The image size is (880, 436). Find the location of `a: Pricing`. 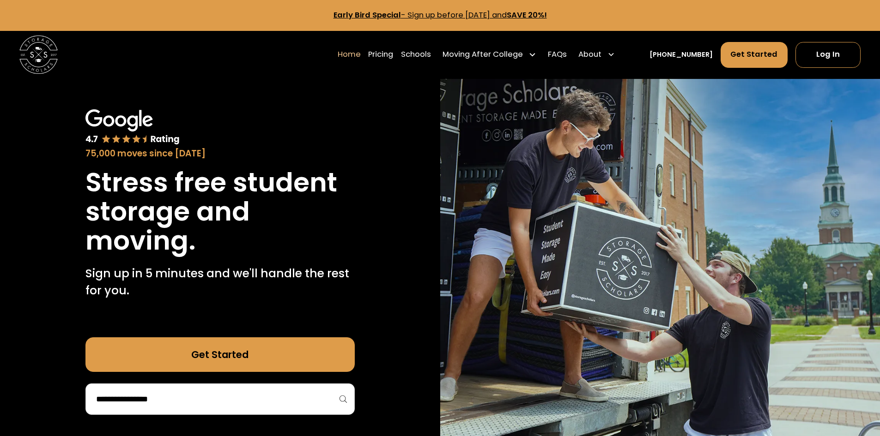

a: Pricing is located at coordinates (380, 54).